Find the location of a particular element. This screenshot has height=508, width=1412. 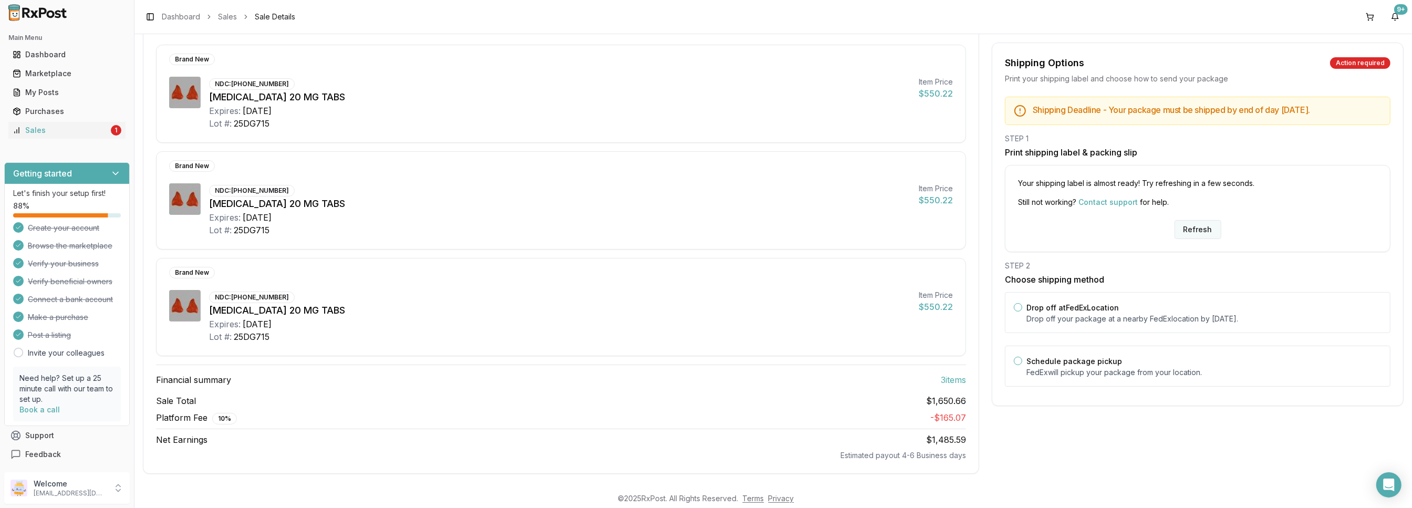

a: Sales is located at coordinates (227, 17).